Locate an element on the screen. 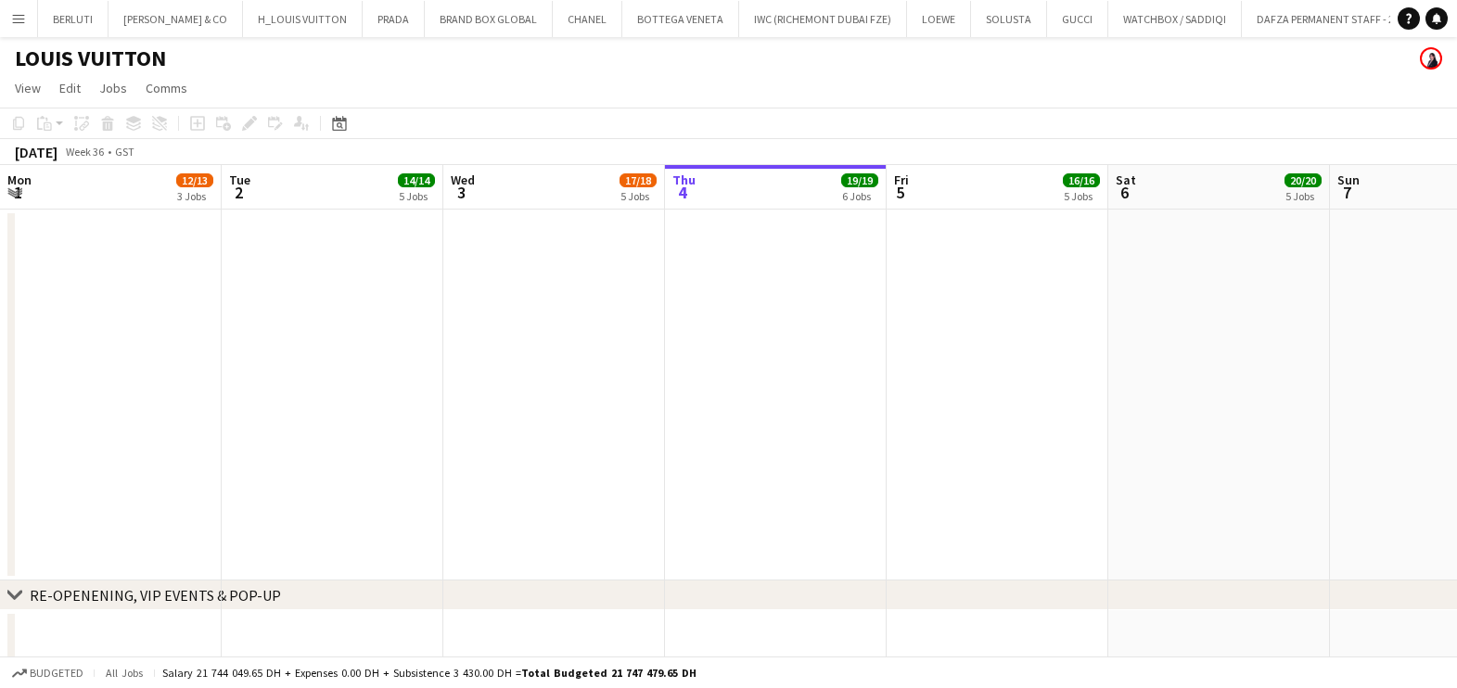 The height and width of the screenshot is (688, 1457). span: 5 is located at coordinates (900, 192).